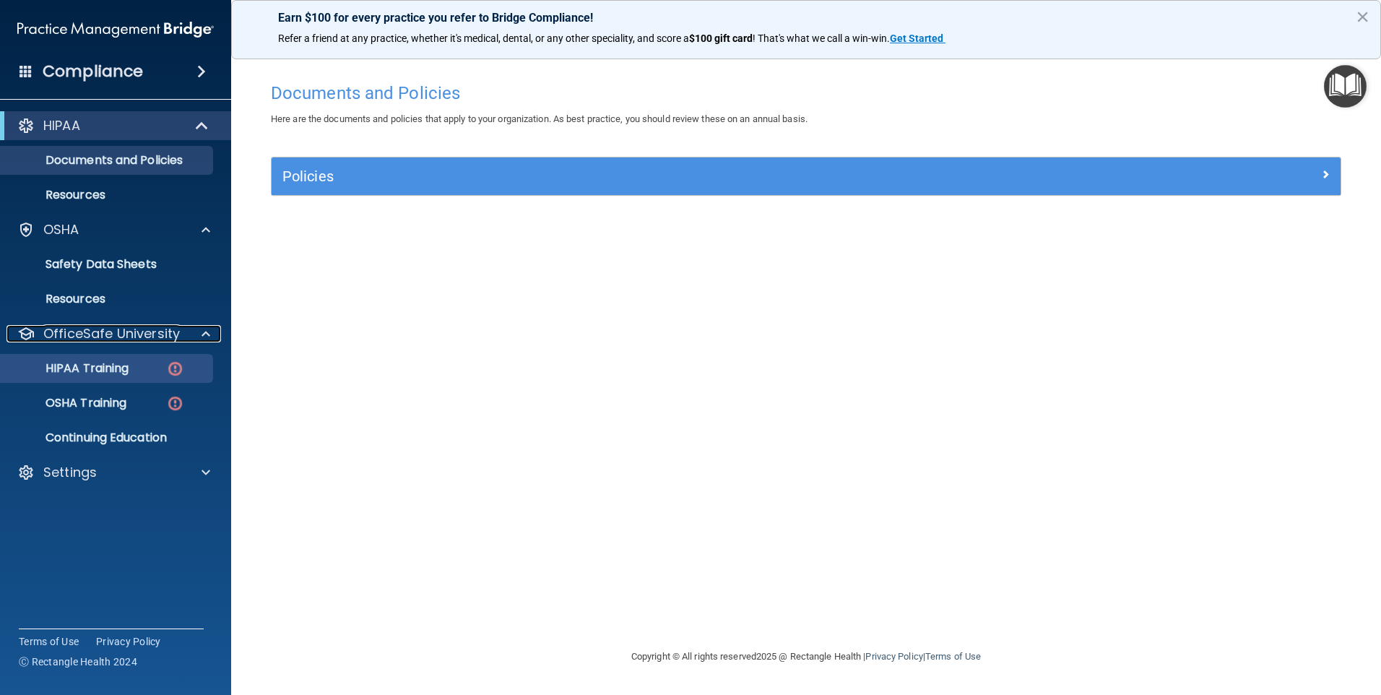  I want to click on a: OSHA, so click(113, 230).